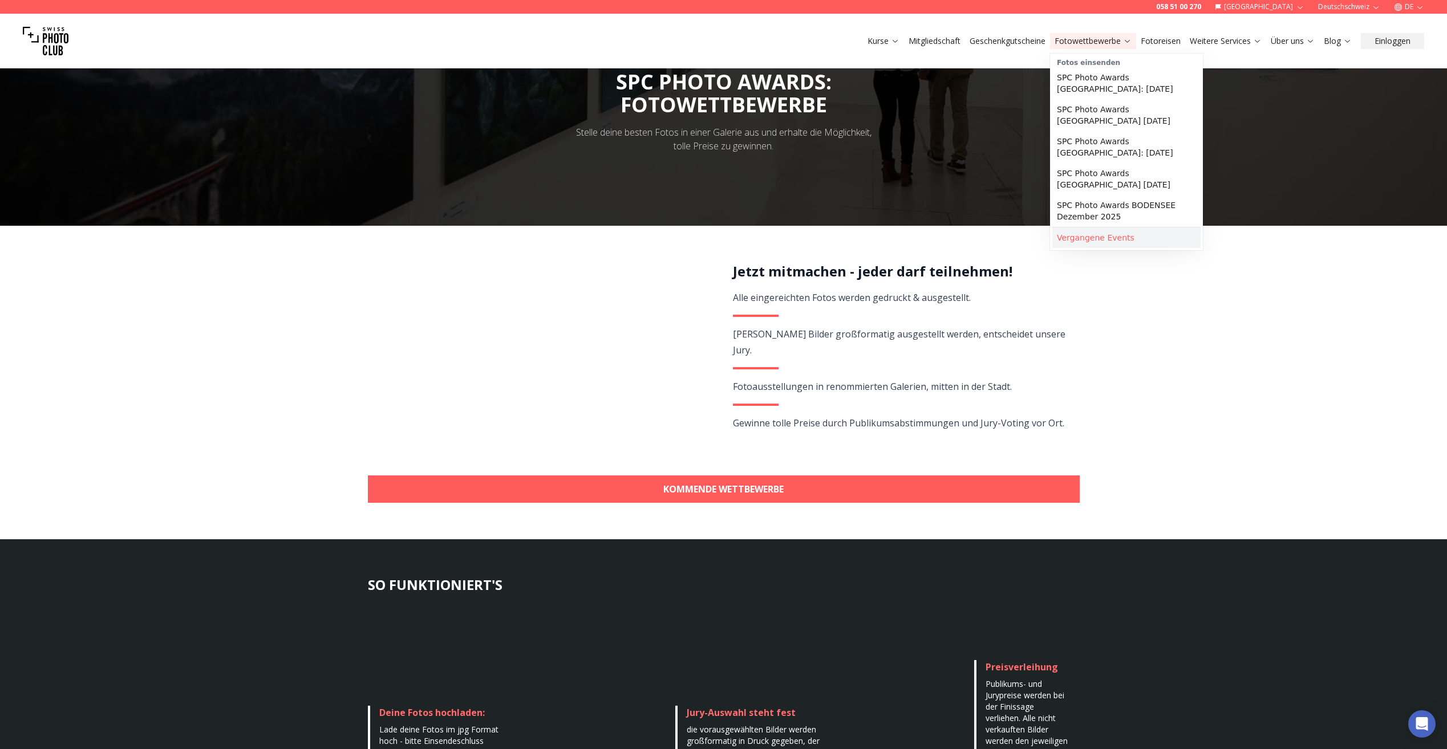 The height and width of the screenshot is (749, 1447). I want to click on div: Stelle deine besten Fotos in einer Galerie aus und erhalte die Möglichkeit, tolle Preise zu gewin..., so click(724, 139).